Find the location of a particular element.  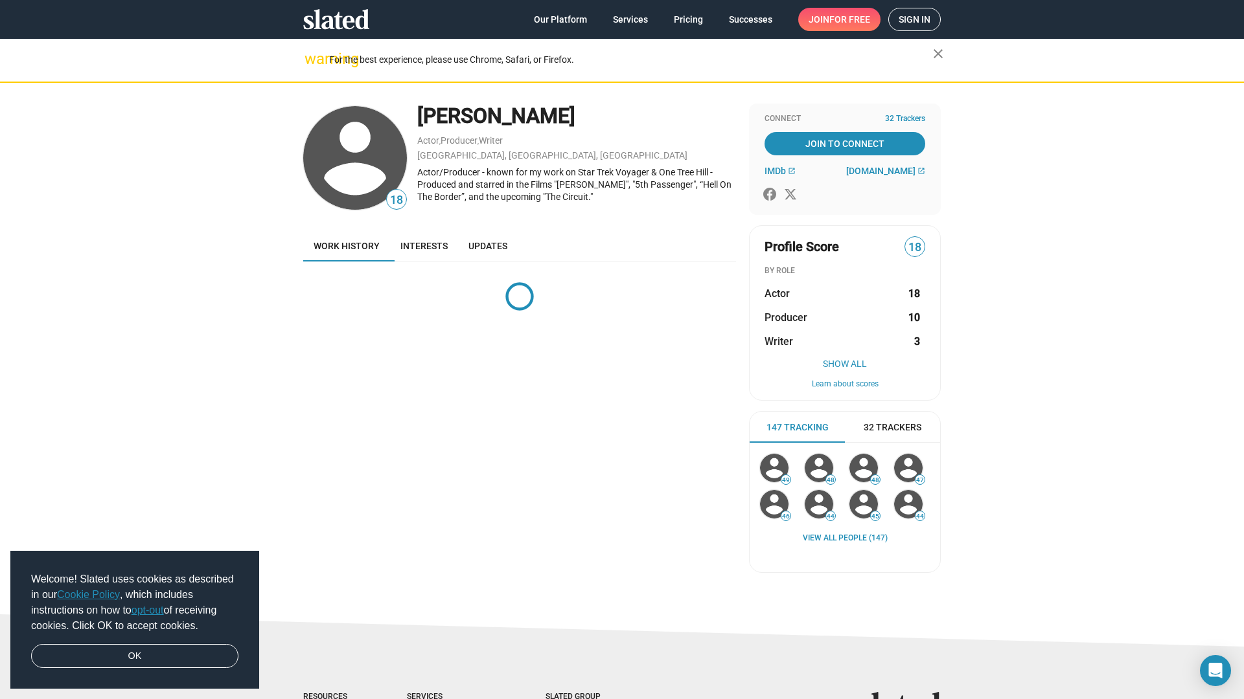

button: Learn about scores is located at coordinates (845, 385).